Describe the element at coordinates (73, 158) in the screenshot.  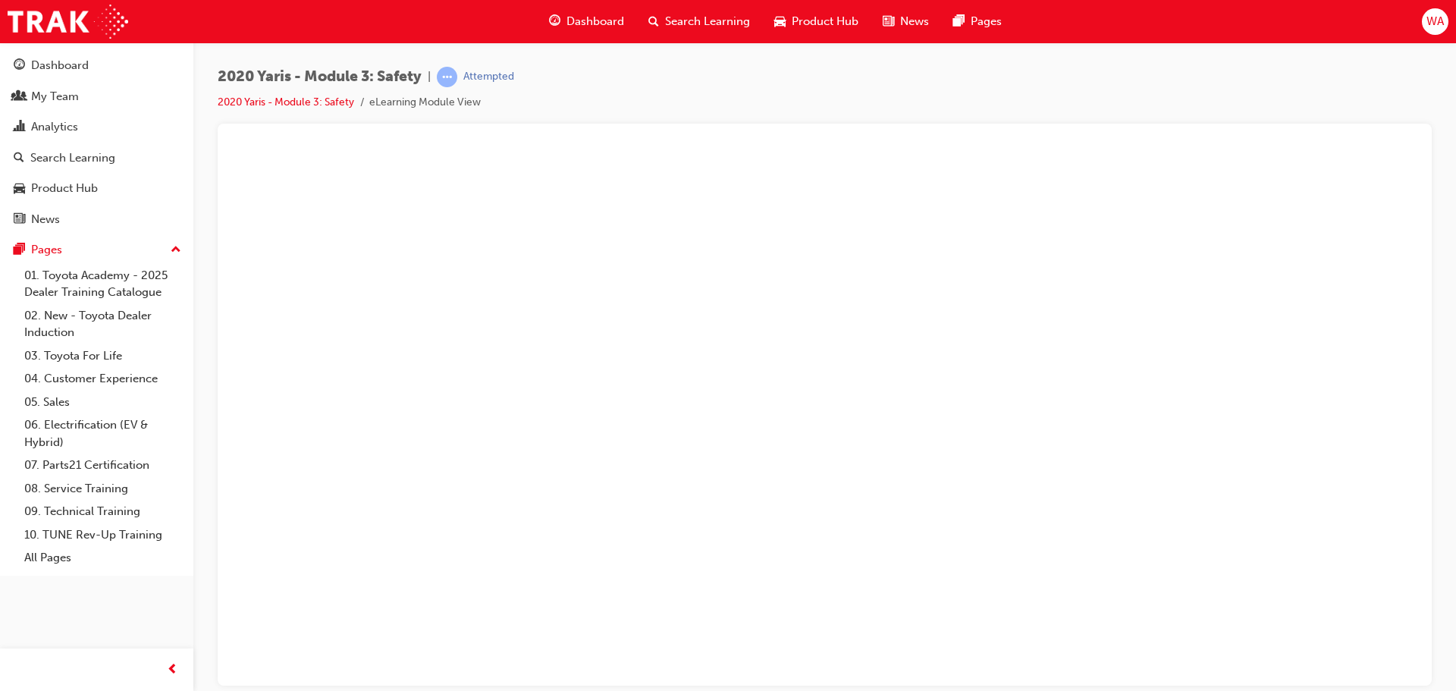
I see `div: Search Learning` at that location.